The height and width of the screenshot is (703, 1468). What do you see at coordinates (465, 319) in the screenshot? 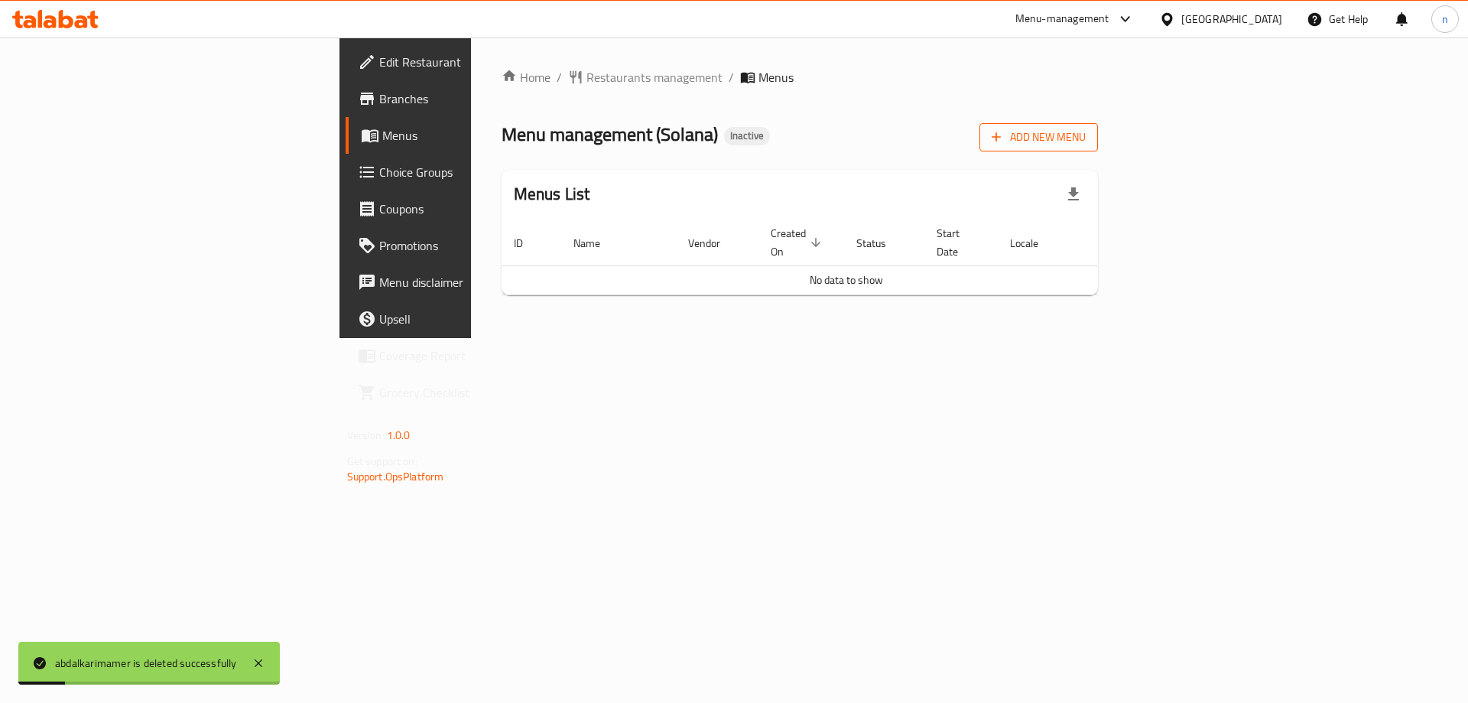
I see `a: Upsell` at bounding box center [465, 319].